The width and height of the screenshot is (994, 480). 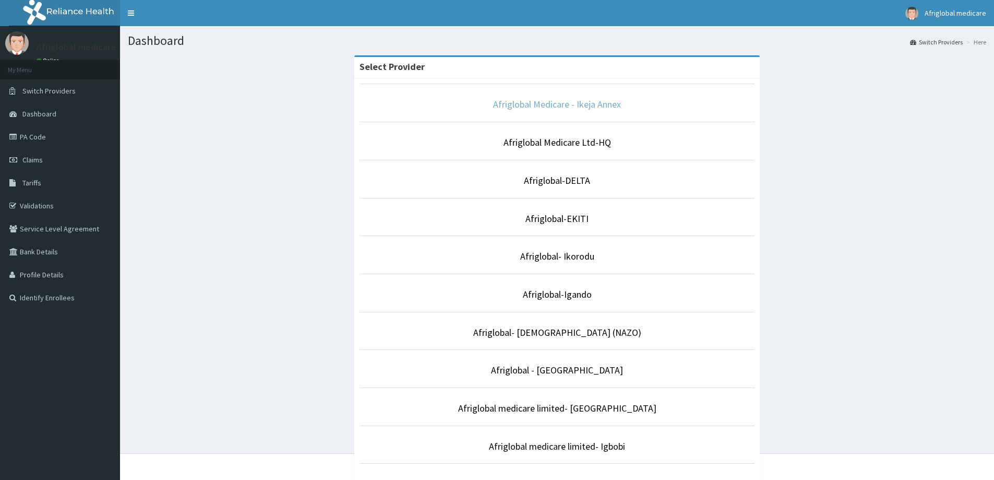 What do you see at coordinates (557, 218) in the screenshot?
I see `a: Afriglobal-EKITI` at bounding box center [557, 218].